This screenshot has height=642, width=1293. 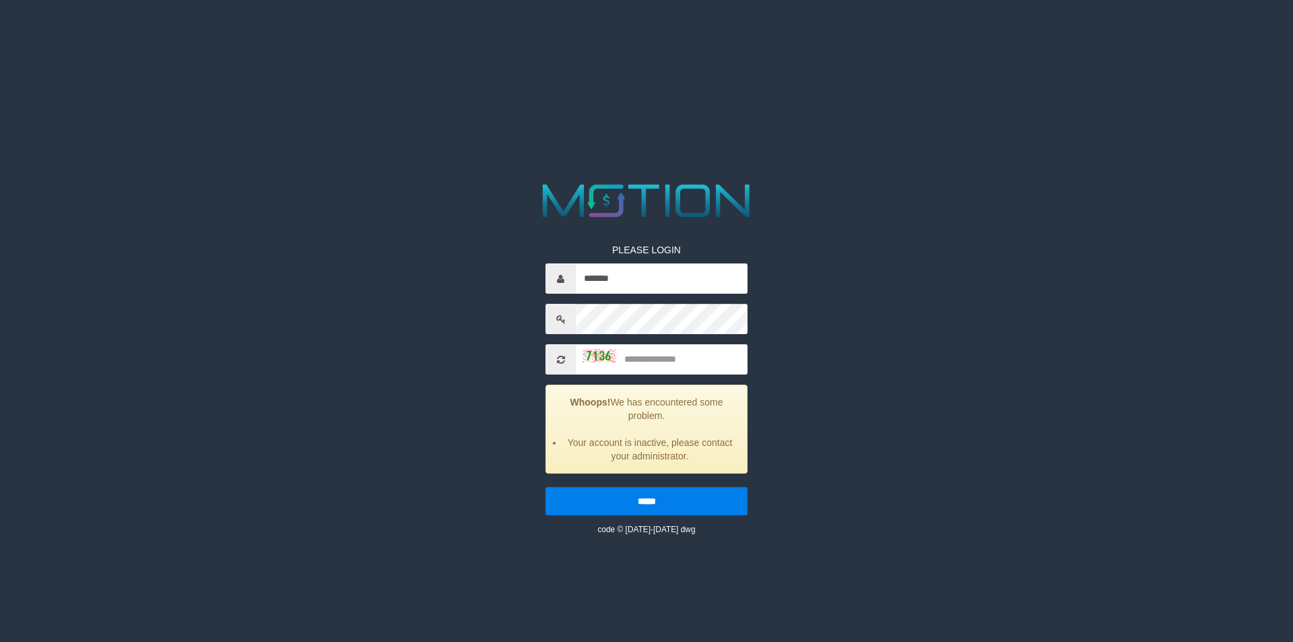 I want to click on li: Your account is inactive, please contact your administrator., so click(x=650, y=449).